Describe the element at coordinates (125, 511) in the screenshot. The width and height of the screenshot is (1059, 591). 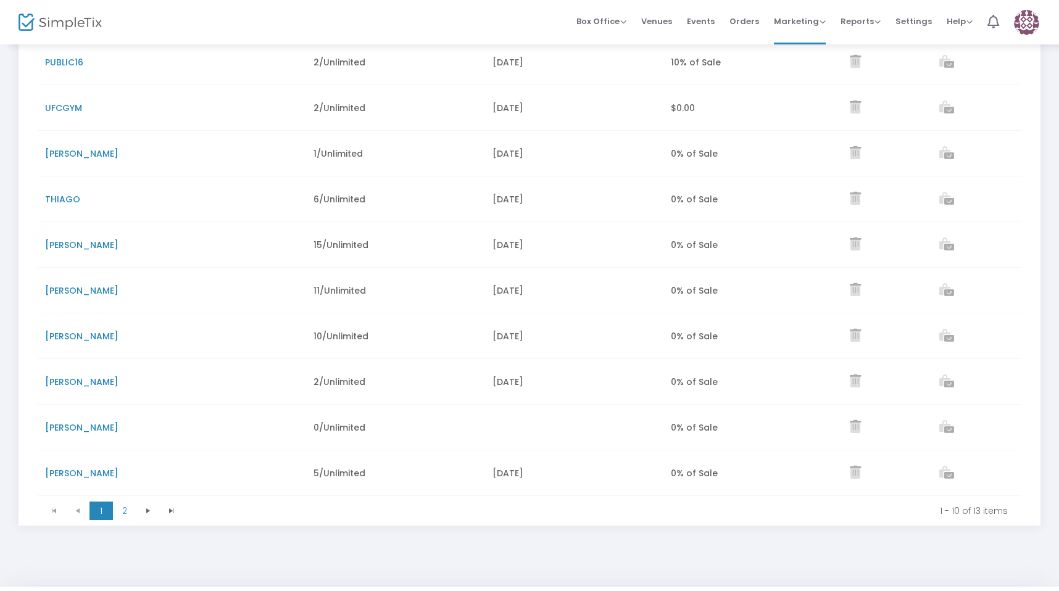
I see `span: Page 2` at that location.